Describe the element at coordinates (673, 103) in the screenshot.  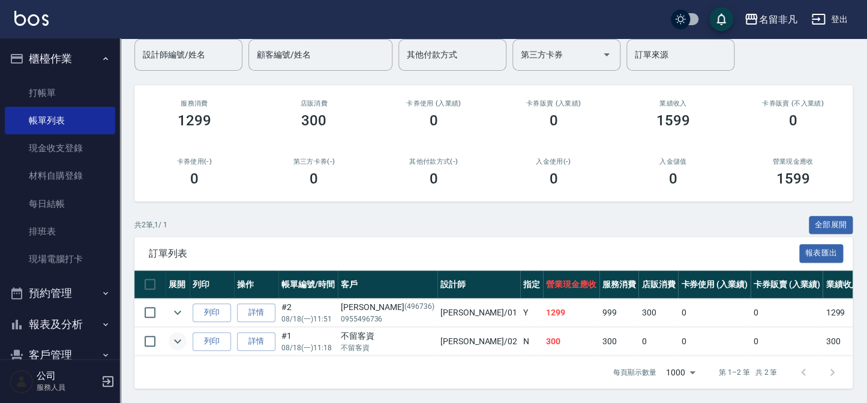
I see `h2: 業績收入` at that location.